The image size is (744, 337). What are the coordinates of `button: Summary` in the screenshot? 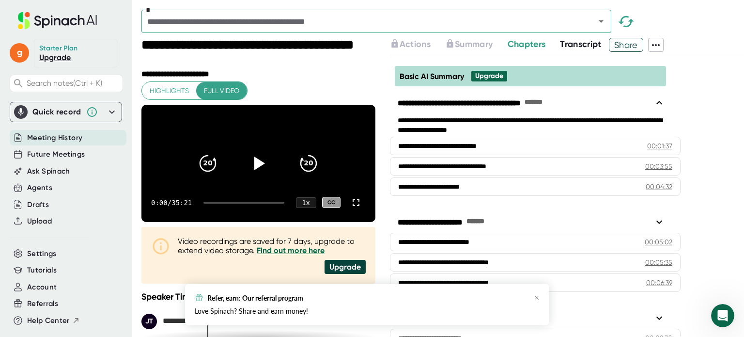 It's located at (469, 44).